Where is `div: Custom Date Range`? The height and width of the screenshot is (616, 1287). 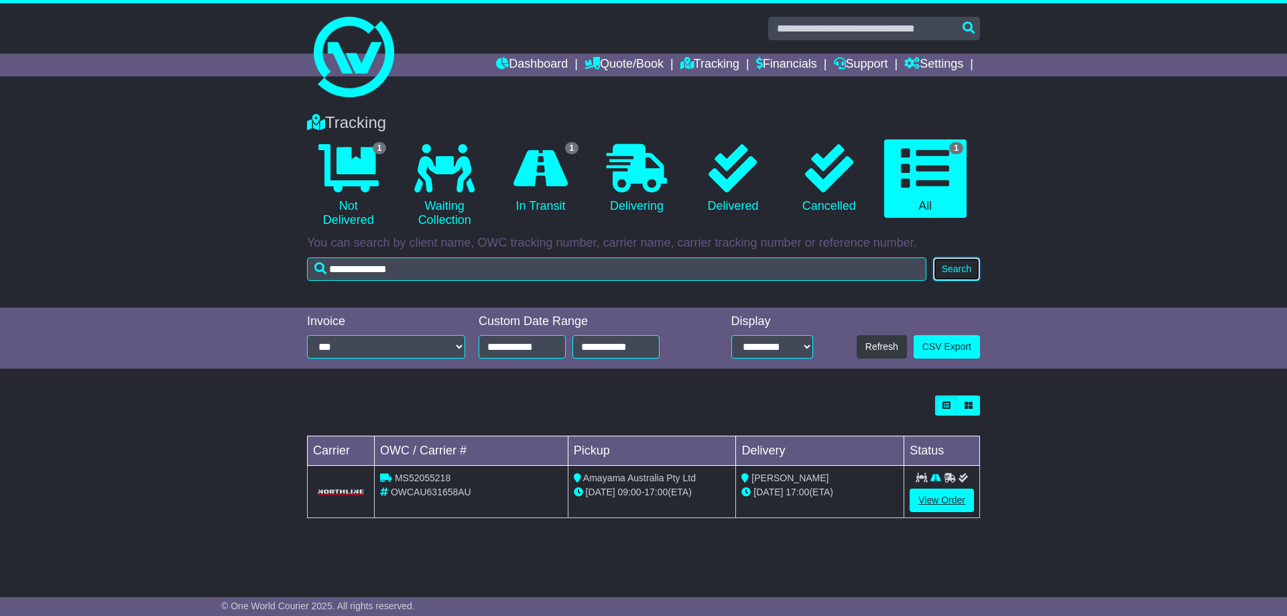 div: Custom Date Range is located at coordinates (586, 322).